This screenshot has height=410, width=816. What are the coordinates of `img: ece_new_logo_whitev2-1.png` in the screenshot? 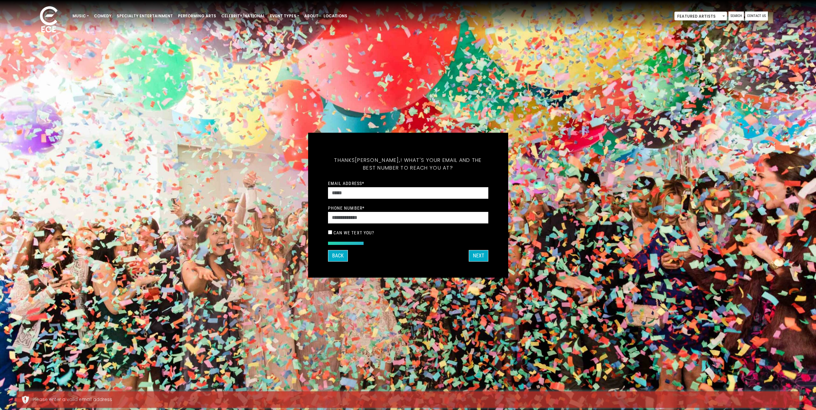 It's located at (49, 20).